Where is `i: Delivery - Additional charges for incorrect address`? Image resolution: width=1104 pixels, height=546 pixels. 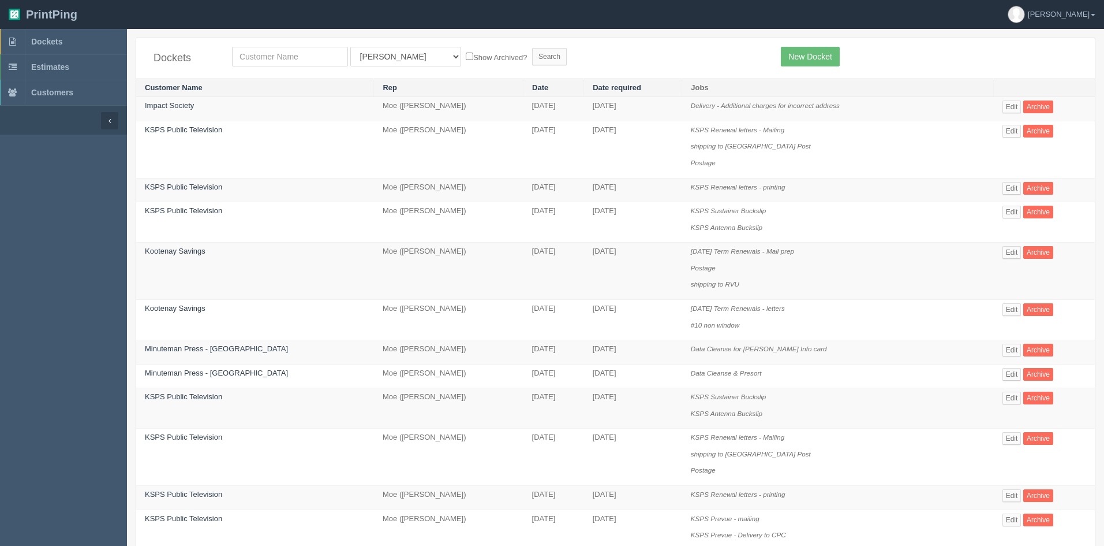 i: Delivery - Additional charges for incorrect address is located at coordinates (766, 105).